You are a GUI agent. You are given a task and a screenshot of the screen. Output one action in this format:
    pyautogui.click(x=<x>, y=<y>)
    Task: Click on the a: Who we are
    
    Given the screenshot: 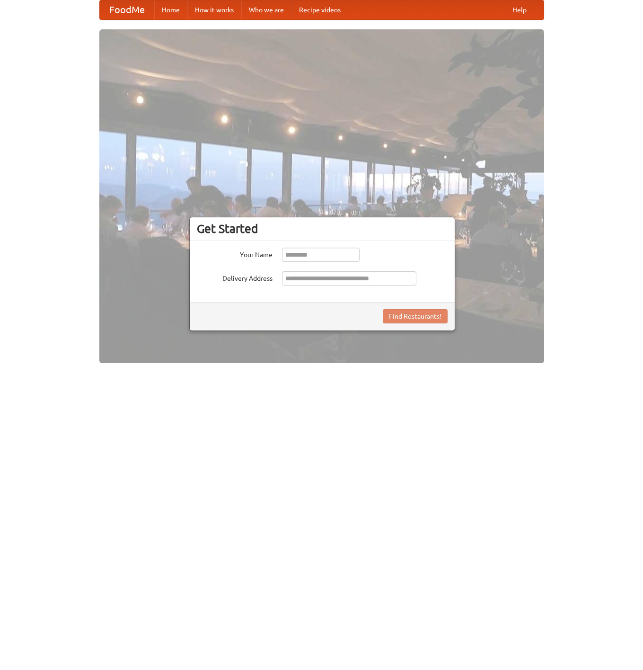 What is the action you would take?
    pyautogui.click(x=266, y=10)
    